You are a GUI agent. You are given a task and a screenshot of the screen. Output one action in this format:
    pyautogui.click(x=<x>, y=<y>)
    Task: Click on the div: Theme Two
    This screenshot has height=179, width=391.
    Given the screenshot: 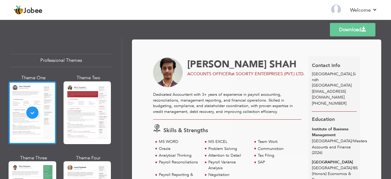 What is the action you would take?
    pyautogui.click(x=89, y=78)
    